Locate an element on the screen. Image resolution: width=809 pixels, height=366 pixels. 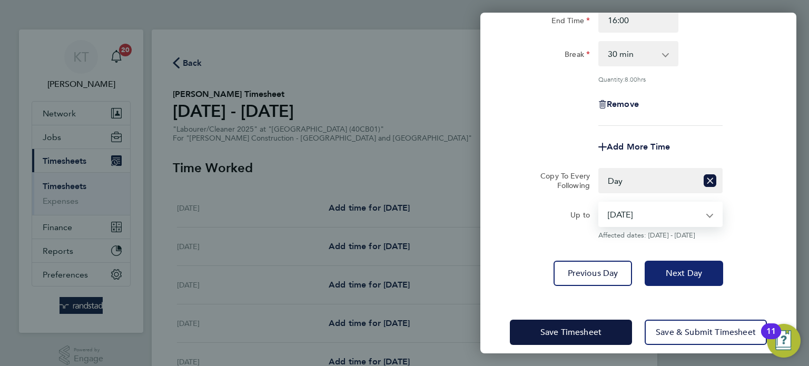
span: Next Day is located at coordinates (683, 273).